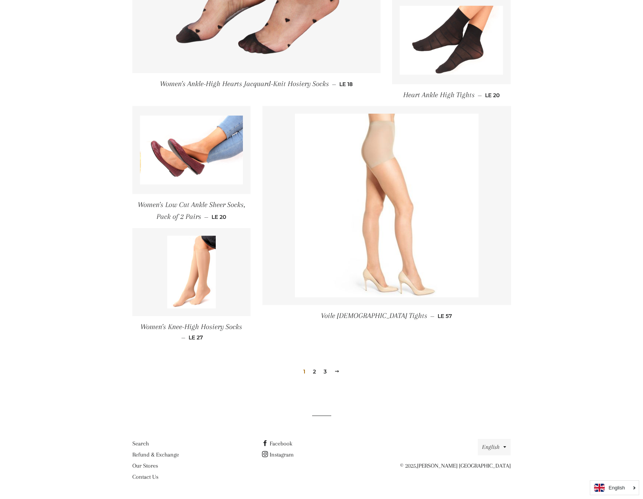 Image resolution: width=643 pixels, height=499 pixels. Describe the element at coordinates (278, 454) in the screenshot. I see `a: Instagram` at that location.